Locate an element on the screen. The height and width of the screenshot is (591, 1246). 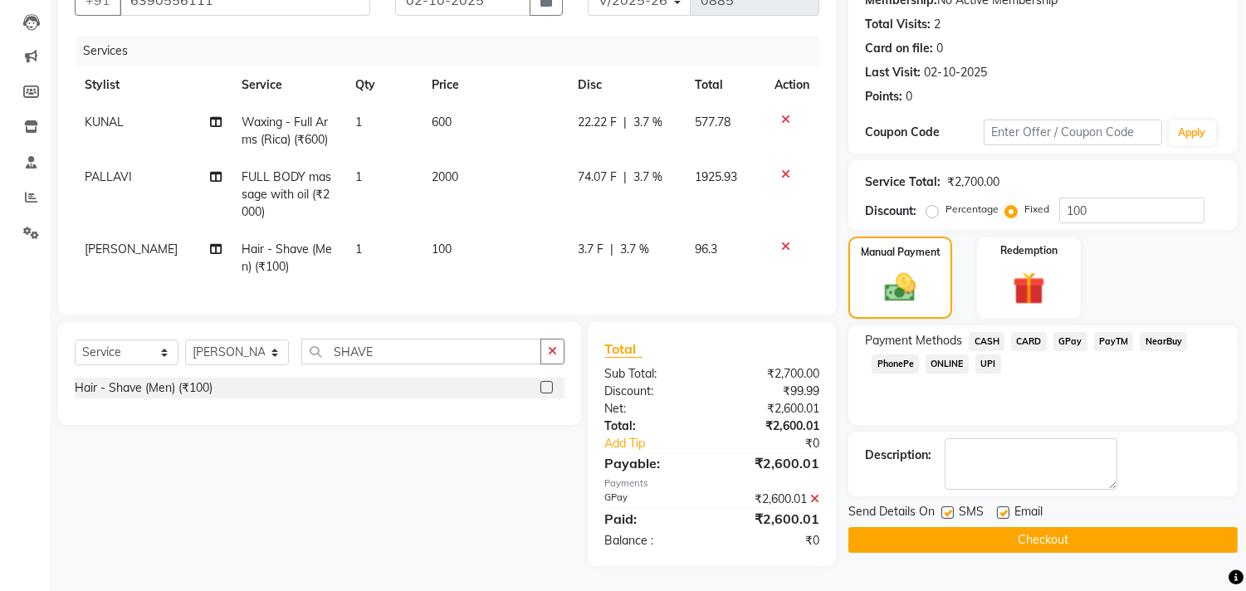
span: Hair - Shave (Men) (₹100) is located at coordinates (286, 257).